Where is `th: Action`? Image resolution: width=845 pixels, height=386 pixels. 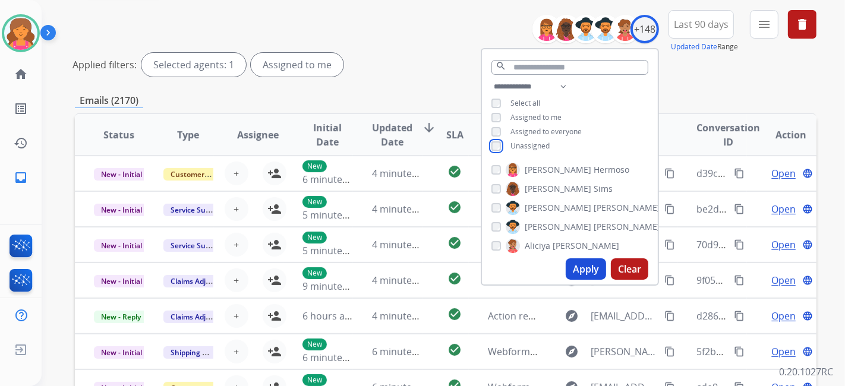 th: Action is located at coordinates (782, 135).